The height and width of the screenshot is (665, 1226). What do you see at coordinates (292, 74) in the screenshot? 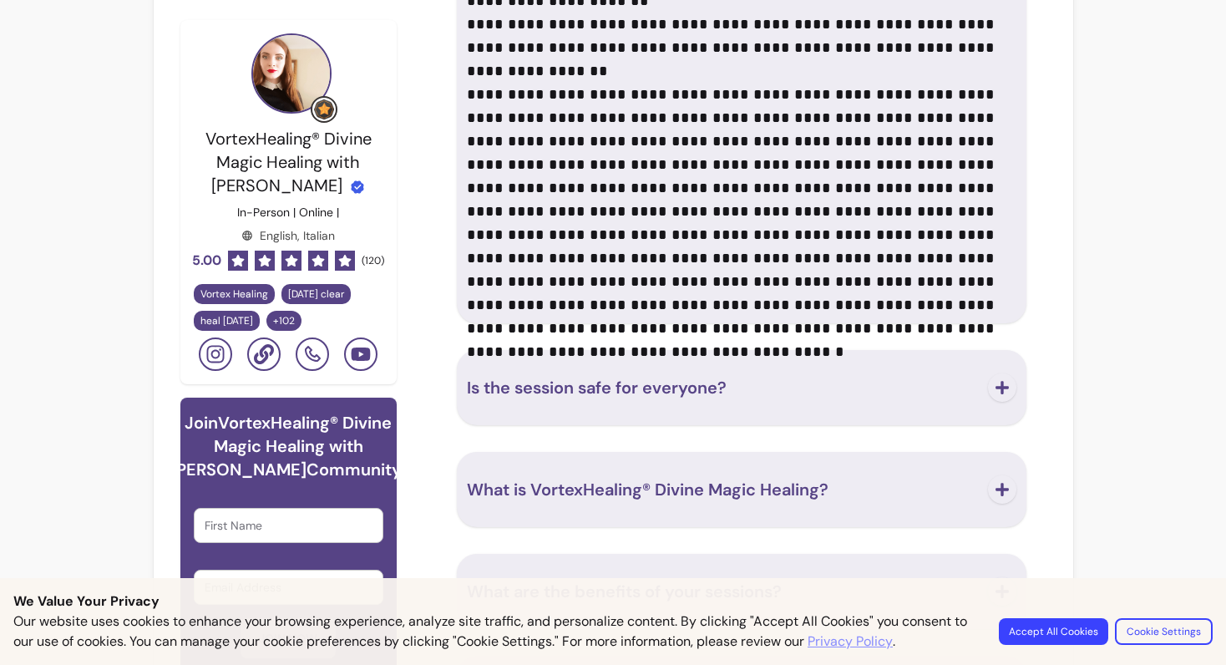
I see `img: Provider image` at bounding box center [292, 74].